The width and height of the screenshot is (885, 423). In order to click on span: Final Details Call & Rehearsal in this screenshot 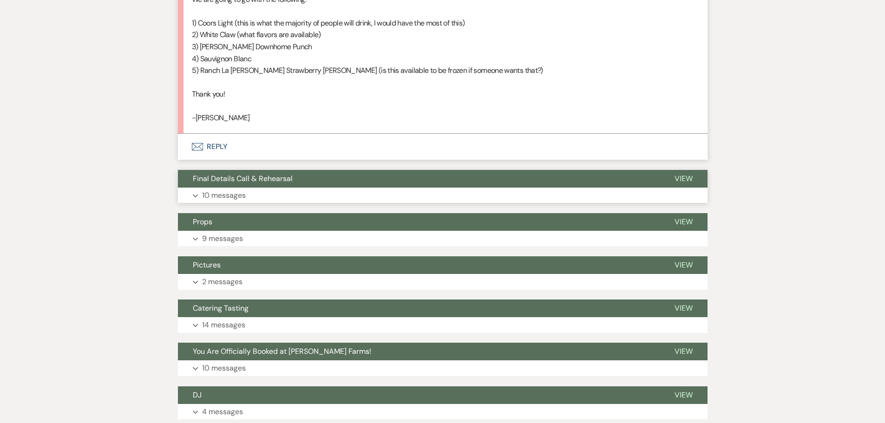, I will do `click(243, 178)`.